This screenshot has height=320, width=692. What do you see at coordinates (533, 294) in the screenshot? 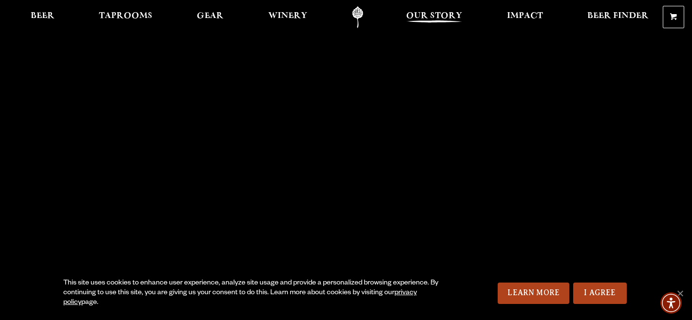
I see `a: Learn More` at bounding box center [533, 294].